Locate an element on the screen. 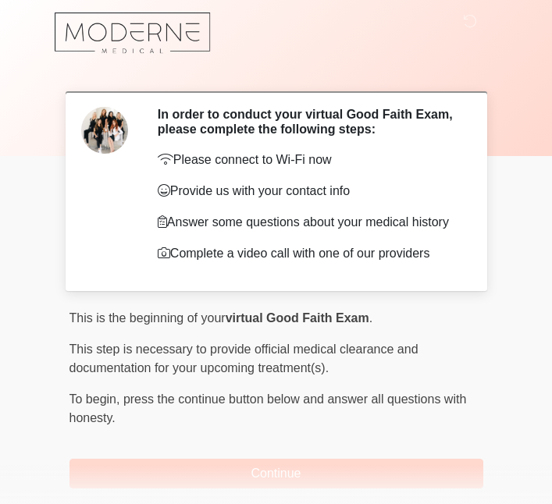  p: Please connect to Wi-Fi now is located at coordinates (308, 160).